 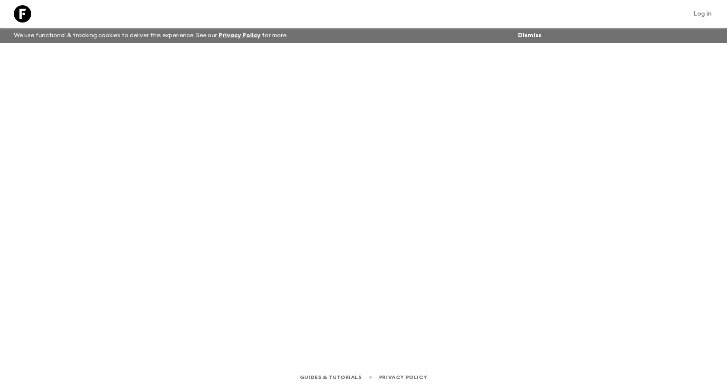 What do you see at coordinates (530, 35) in the screenshot?
I see `button: Dismiss` at bounding box center [530, 35].